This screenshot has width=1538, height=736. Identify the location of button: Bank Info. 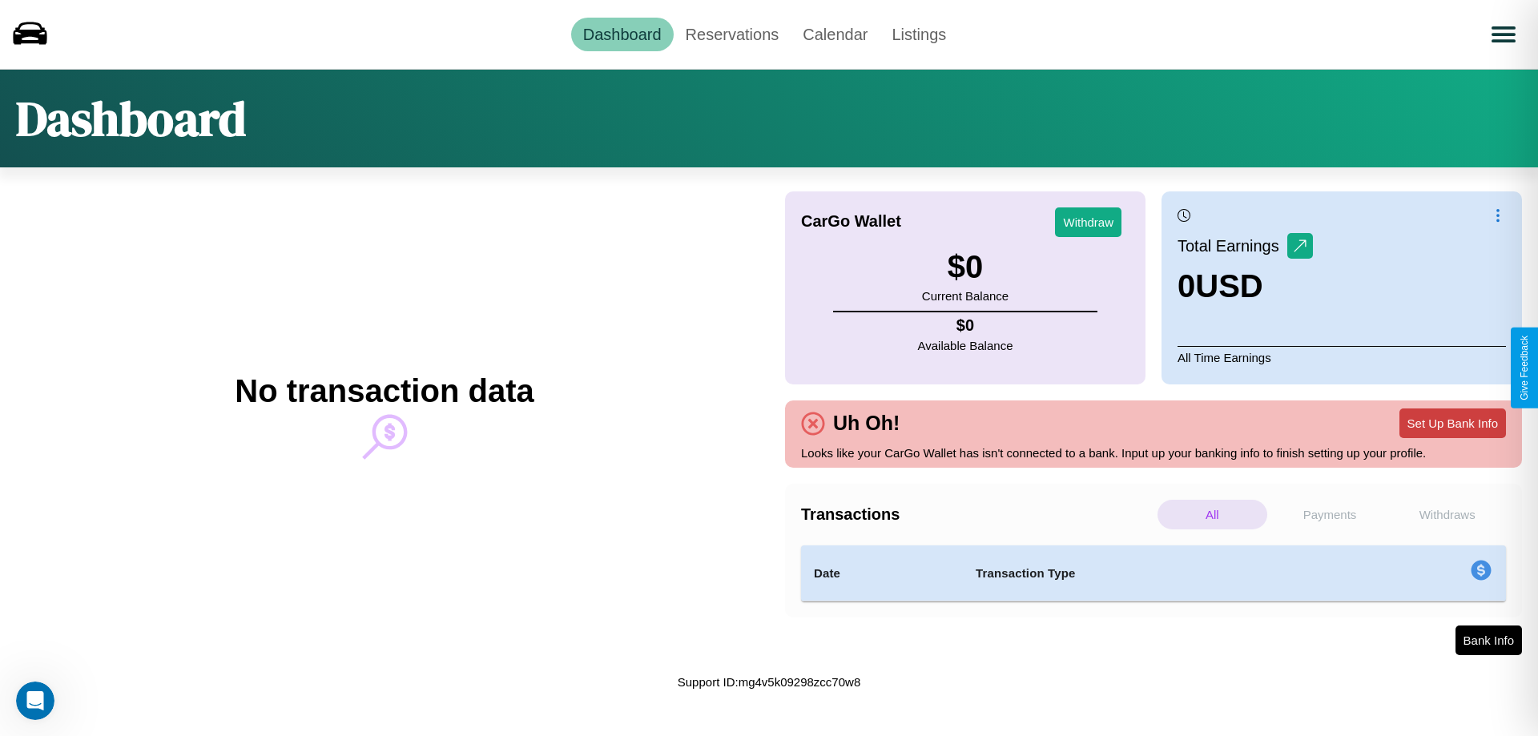
(1489, 640).